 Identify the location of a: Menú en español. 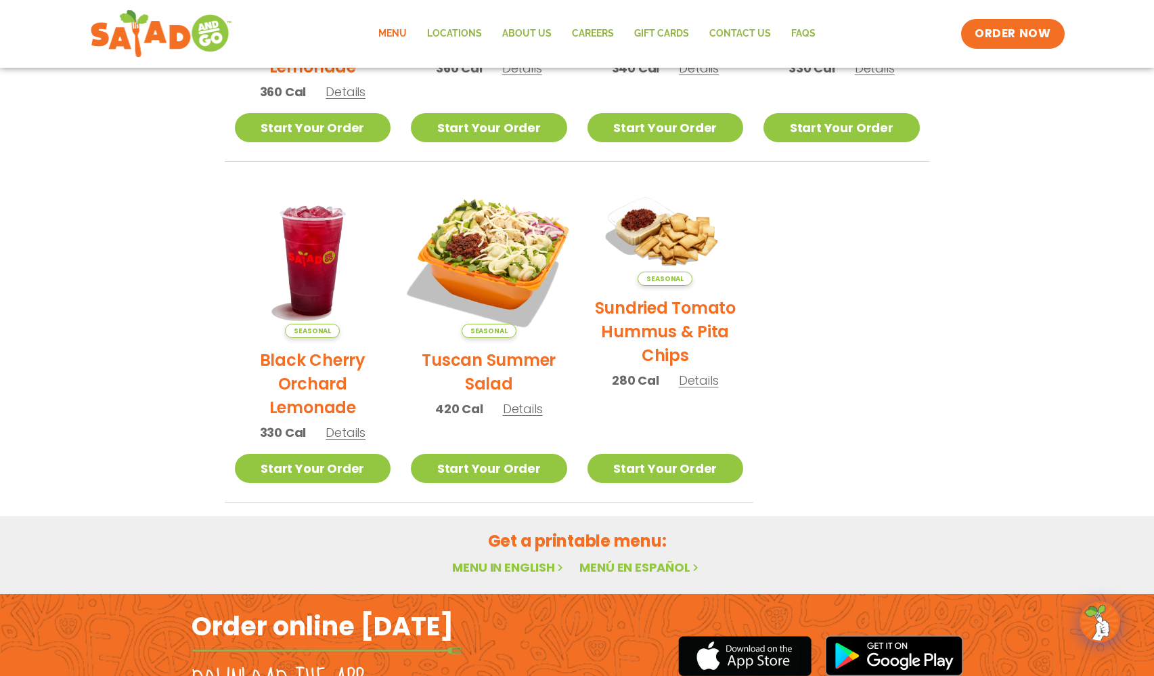
(640, 567).